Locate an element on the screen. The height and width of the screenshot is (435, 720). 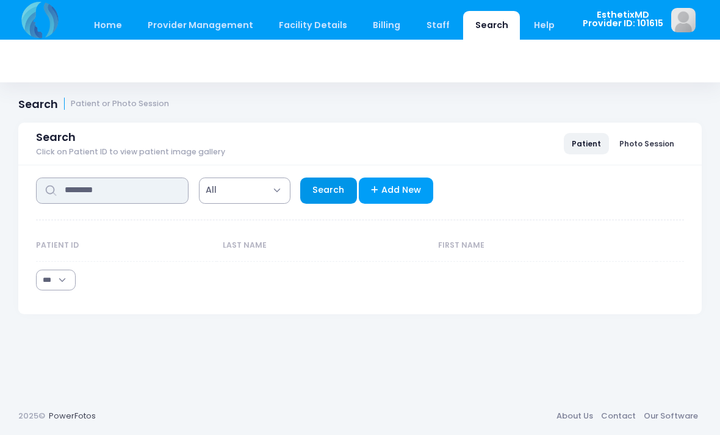
span: Search is located at coordinates (56, 137).